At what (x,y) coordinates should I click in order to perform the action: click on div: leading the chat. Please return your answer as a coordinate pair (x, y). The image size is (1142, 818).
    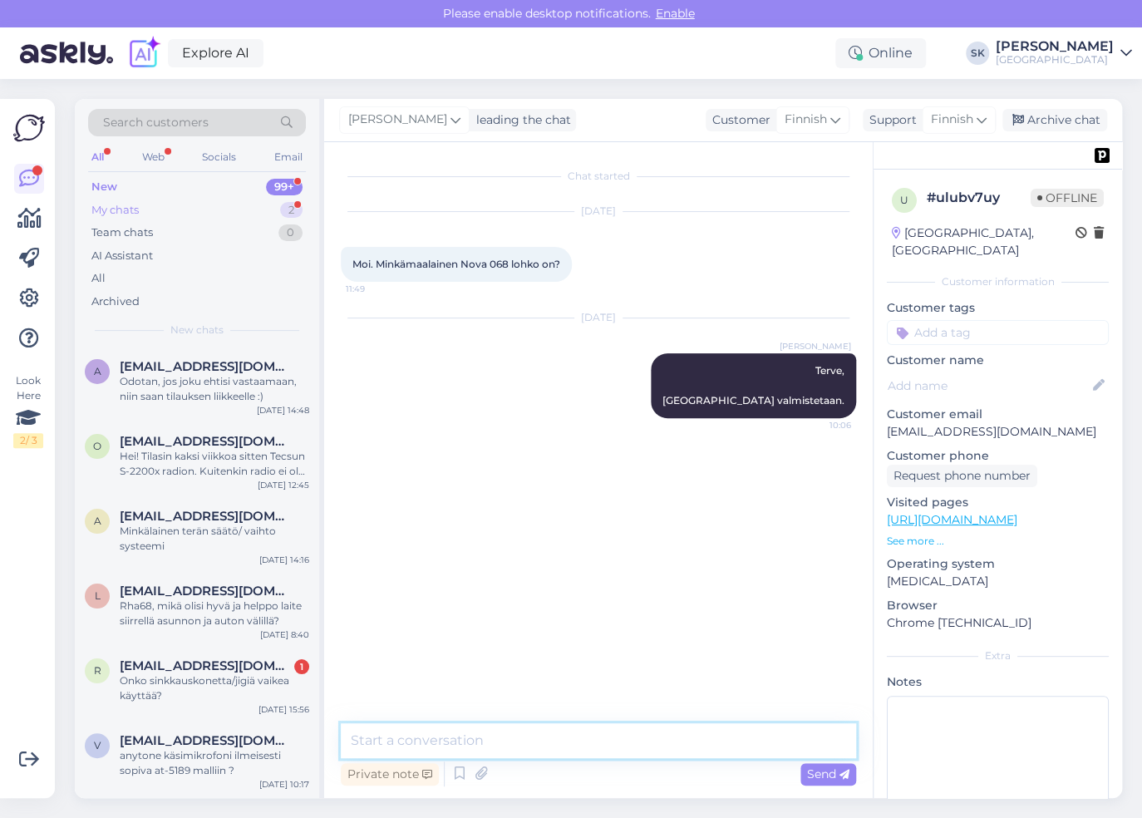
    Looking at the image, I should click on (520, 120).